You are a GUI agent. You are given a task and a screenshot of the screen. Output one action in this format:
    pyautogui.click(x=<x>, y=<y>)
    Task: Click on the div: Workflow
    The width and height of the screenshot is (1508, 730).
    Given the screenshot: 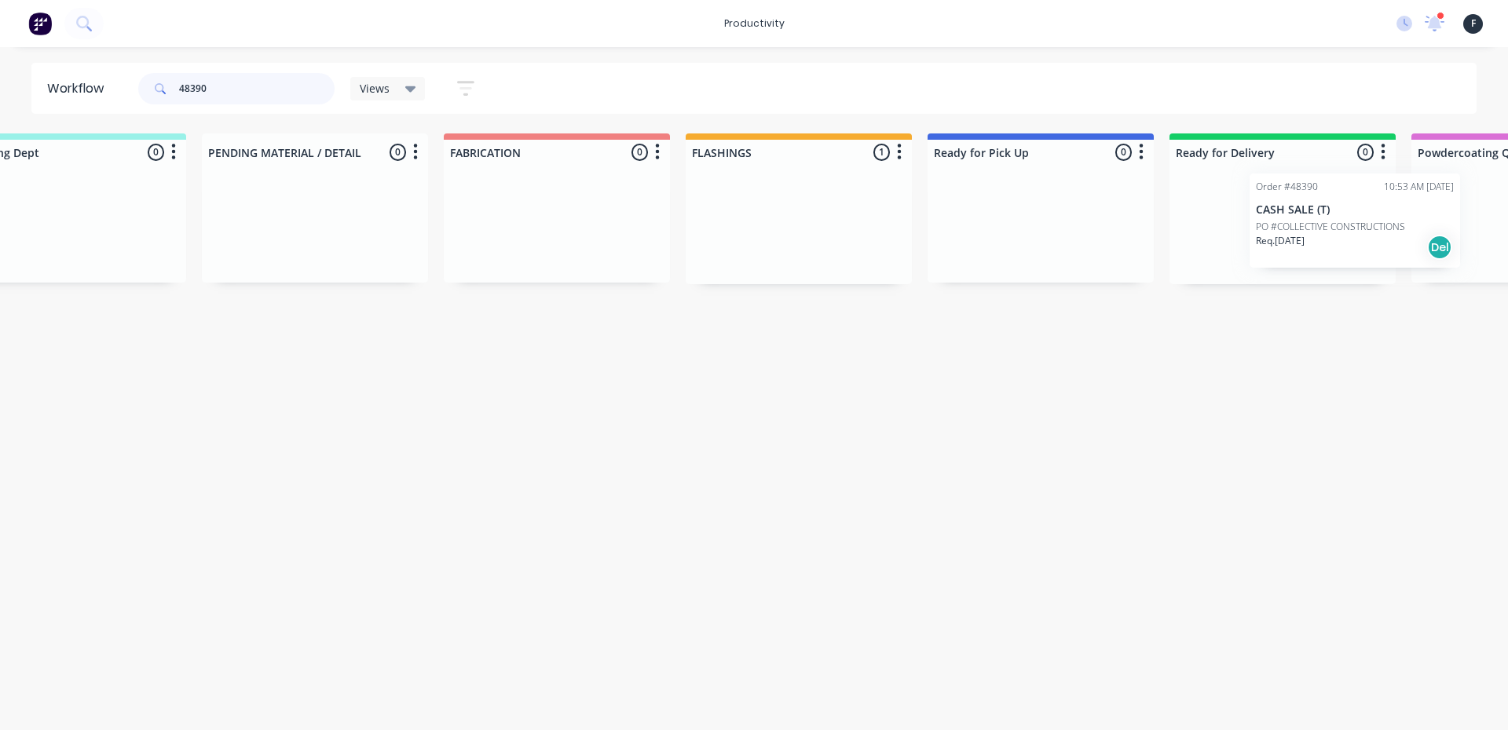 What is the action you would take?
    pyautogui.click(x=79, y=89)
    